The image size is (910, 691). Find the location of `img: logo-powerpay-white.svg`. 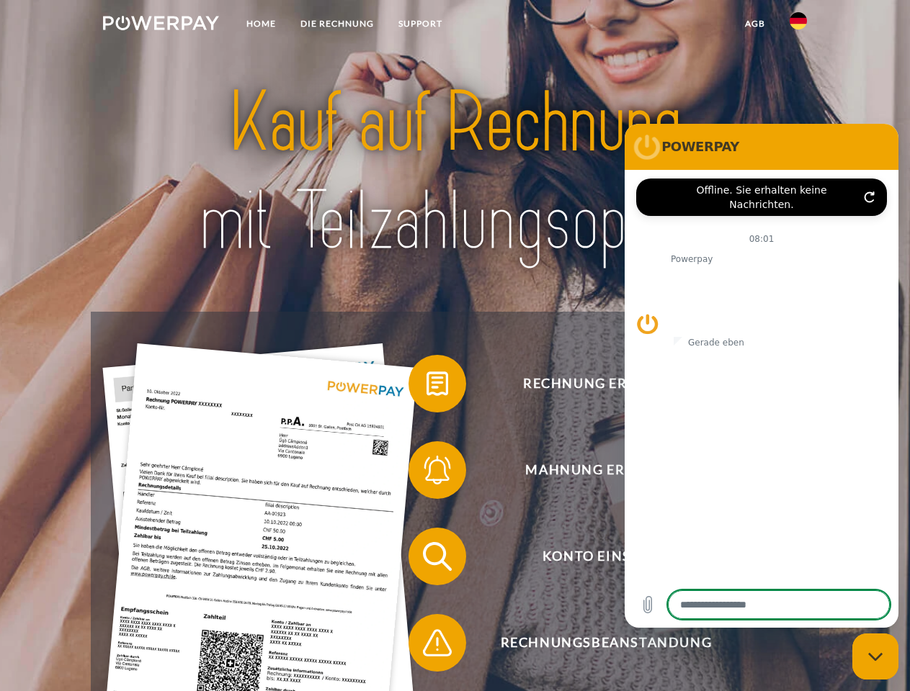

img: logo-powerpay-white.svg is located at coordinates (161, 23).